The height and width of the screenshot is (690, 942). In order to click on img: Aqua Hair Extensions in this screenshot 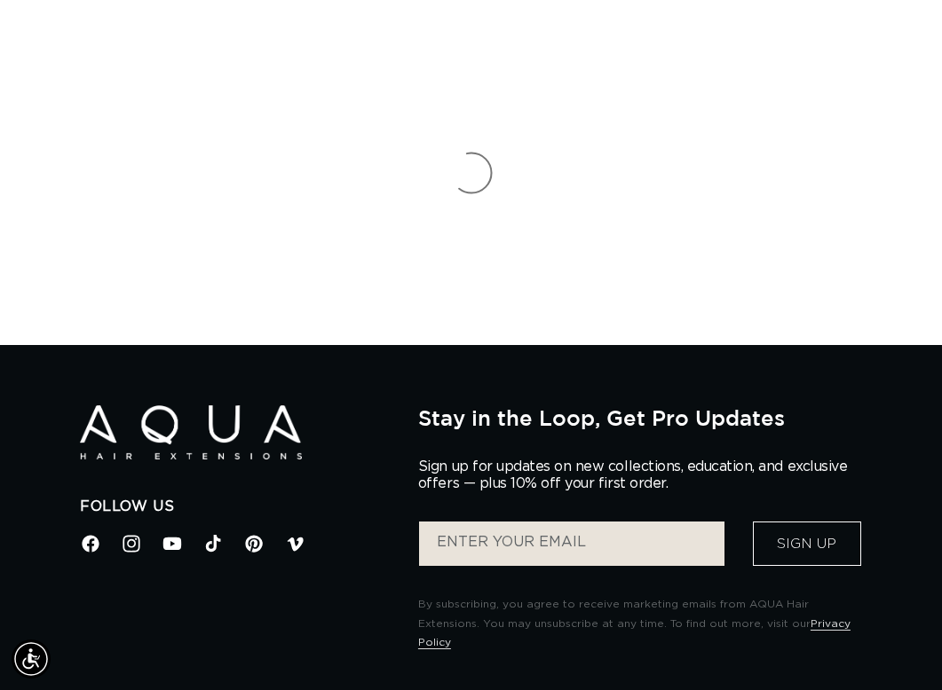, I will do `click(191, 432)`.